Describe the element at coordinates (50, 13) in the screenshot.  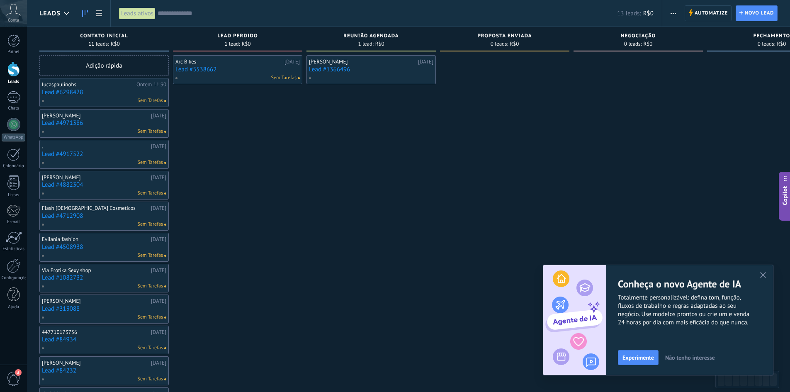
I see `span: Leads` at that location.